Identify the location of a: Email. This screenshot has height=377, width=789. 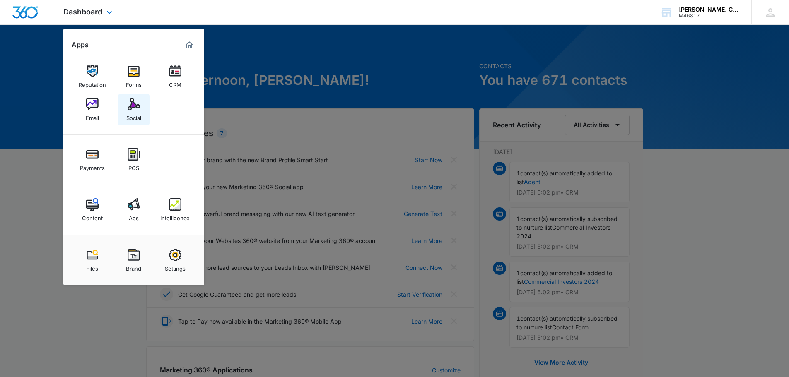
(92, 110).